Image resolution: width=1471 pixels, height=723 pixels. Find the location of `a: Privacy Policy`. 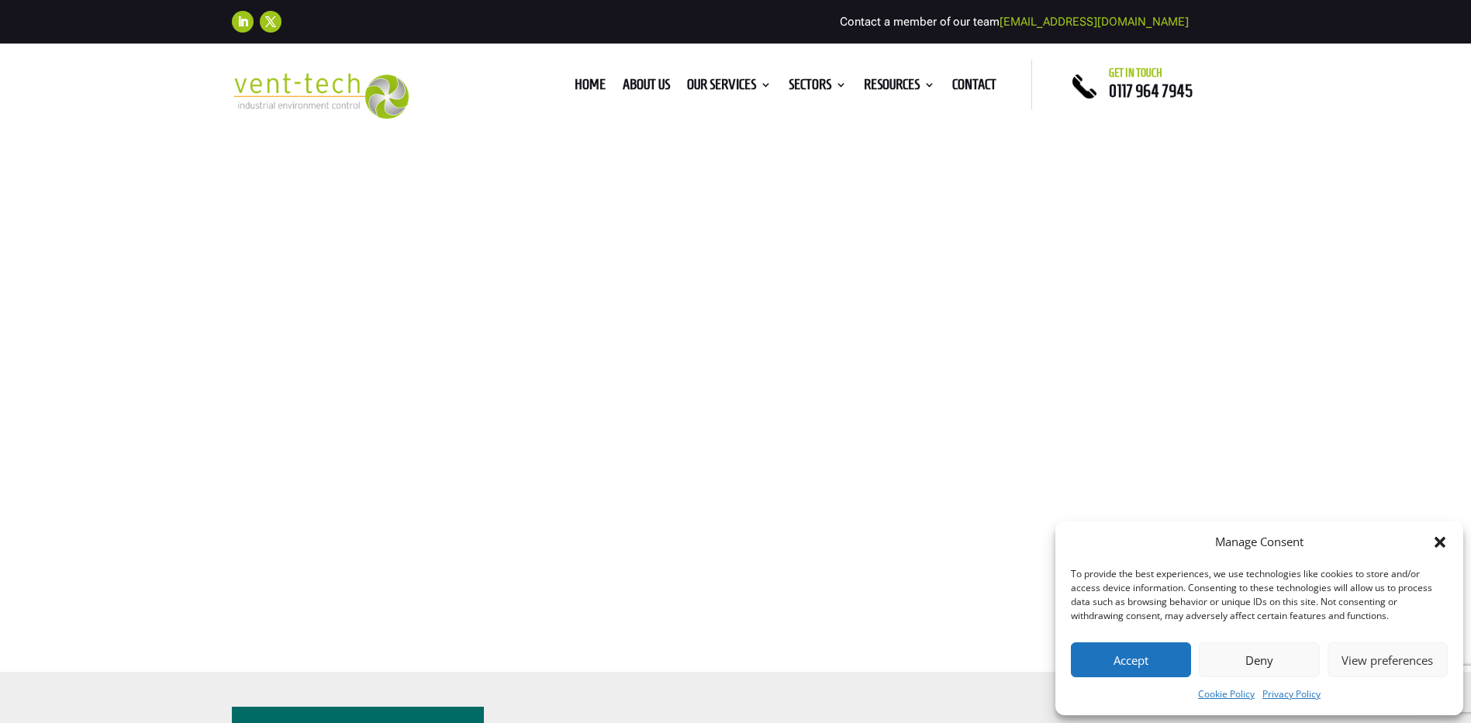

a: Privacy Policy is located at coordinates (1291, 694).